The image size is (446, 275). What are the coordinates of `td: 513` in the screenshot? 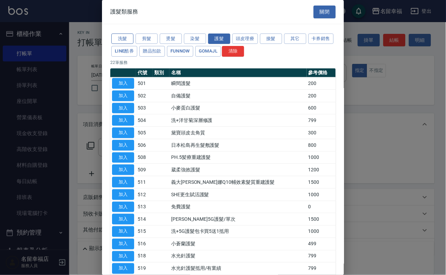 It's located at (144, 207).